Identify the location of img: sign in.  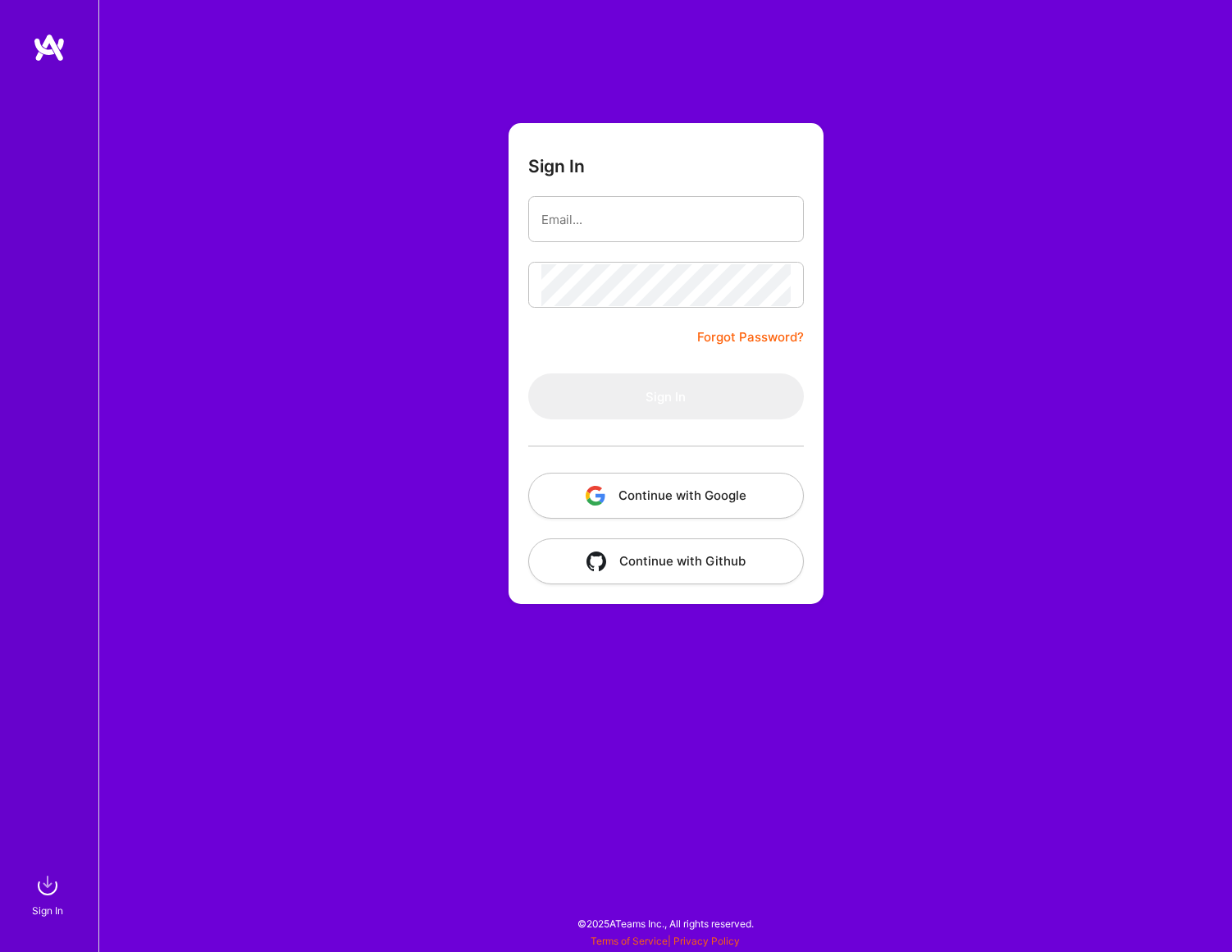
(47, 885).